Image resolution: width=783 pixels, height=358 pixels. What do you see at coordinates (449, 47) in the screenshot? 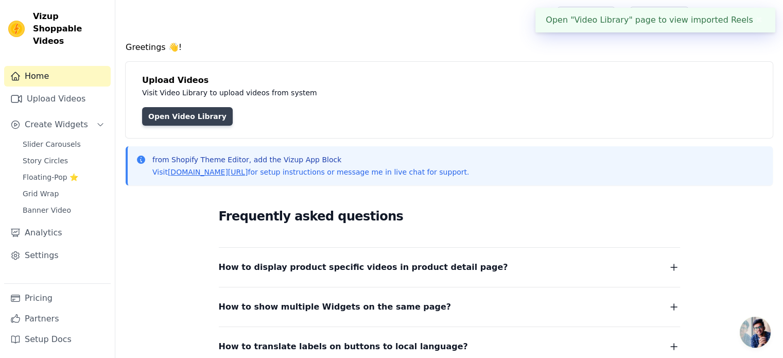
I see `h4: Greetings 👋!` at bounding box center [449, 47].